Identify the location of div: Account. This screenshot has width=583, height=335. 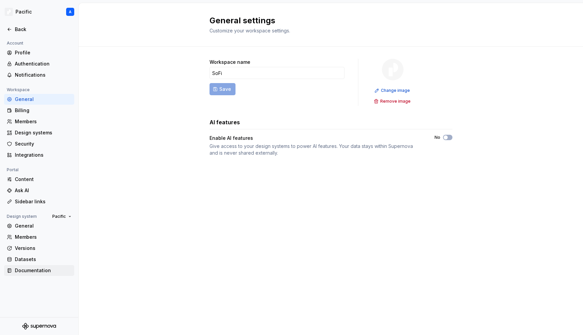
(15, 43).